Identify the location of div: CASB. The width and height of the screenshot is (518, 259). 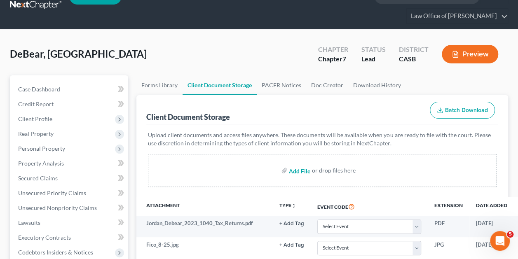
(413, 59).